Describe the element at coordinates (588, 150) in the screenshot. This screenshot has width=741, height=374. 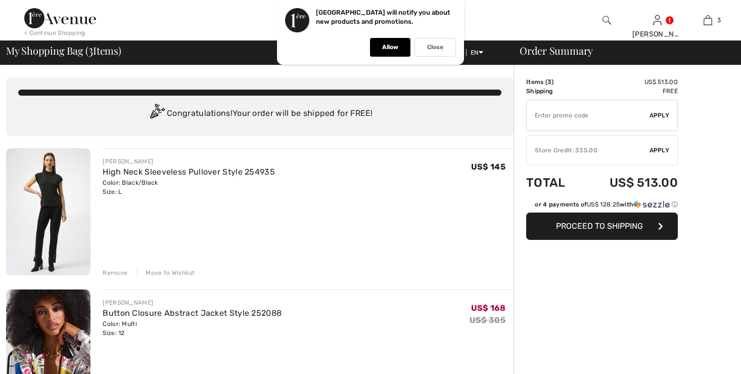
I see `div: Store Credit: 335.00` at that location.